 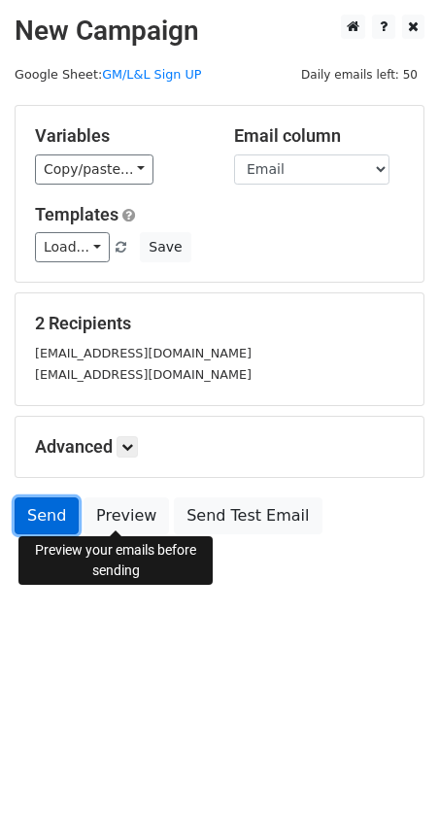 I want to click on a: Copy/paste..., so click(x=94, y=169).